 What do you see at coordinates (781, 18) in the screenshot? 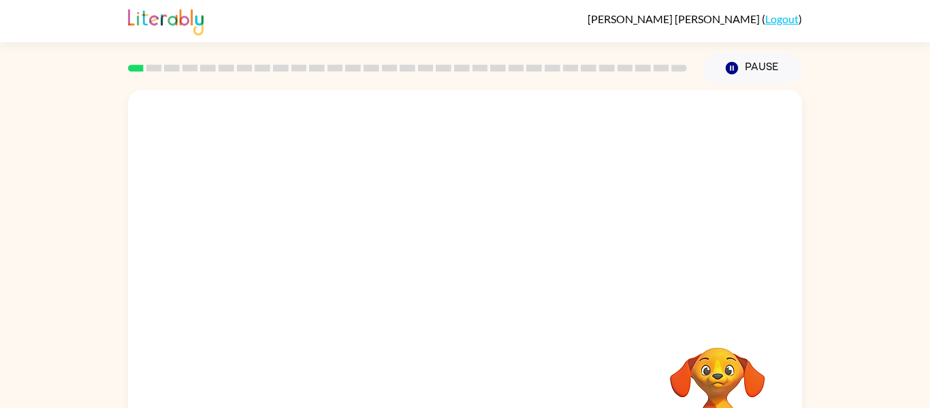
I see `a: Logout` at bounding box center [781, 18].